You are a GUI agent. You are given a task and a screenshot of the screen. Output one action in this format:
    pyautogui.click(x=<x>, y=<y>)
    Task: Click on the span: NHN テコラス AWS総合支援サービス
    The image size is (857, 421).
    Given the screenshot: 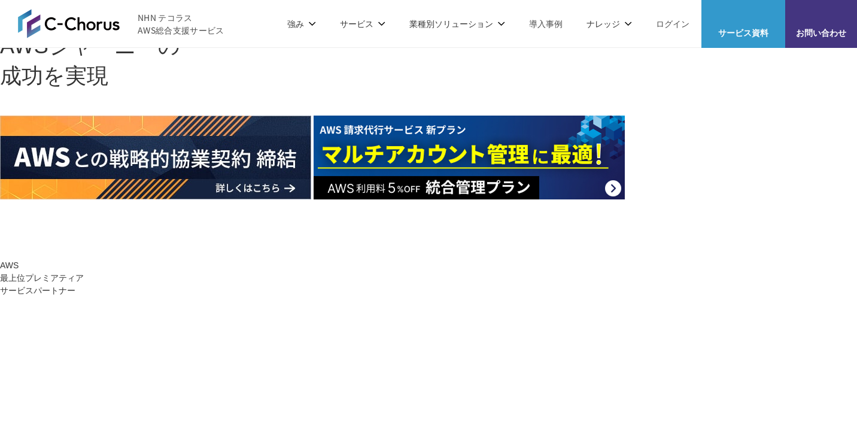 What is the action you would take?
    pyautogui.click(x=181, y=24)
    